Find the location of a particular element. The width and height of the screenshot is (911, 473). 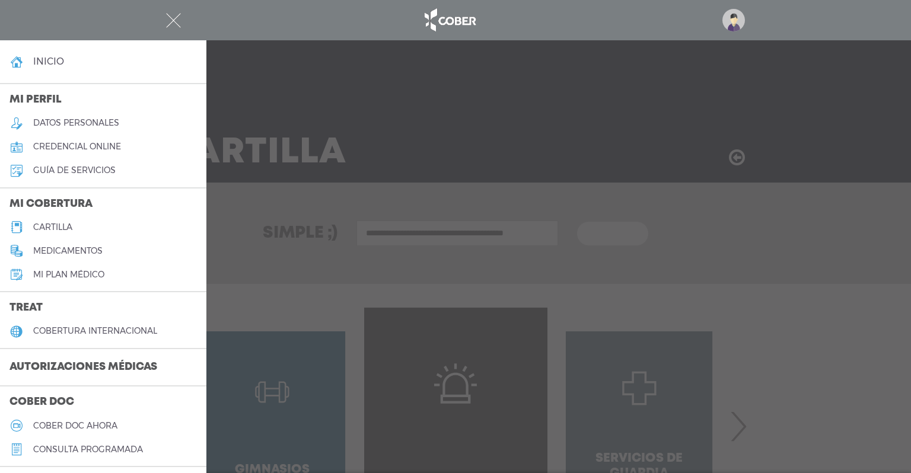

h5: cobertura internacional is located at coordinates (95, 331).